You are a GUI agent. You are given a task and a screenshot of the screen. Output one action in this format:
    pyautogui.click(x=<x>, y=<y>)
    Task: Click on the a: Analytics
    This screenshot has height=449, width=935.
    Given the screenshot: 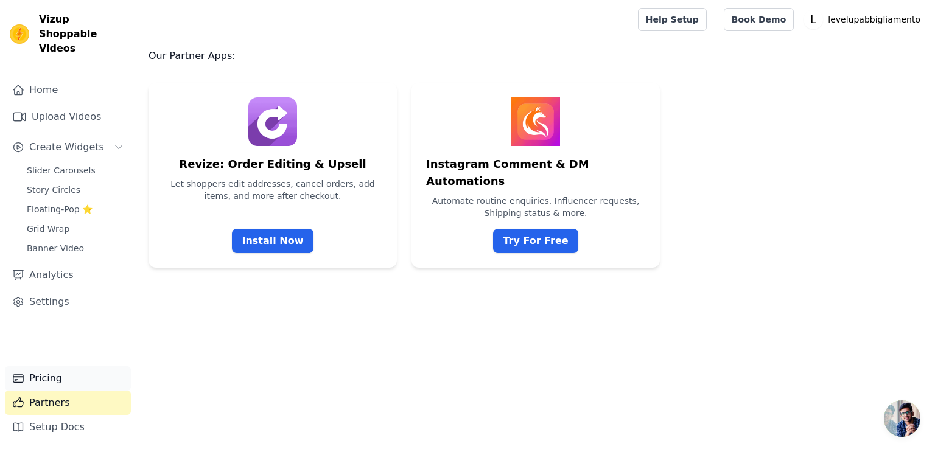 What is the action you would take?
    pyautogui.click(x=68, y=275)
    